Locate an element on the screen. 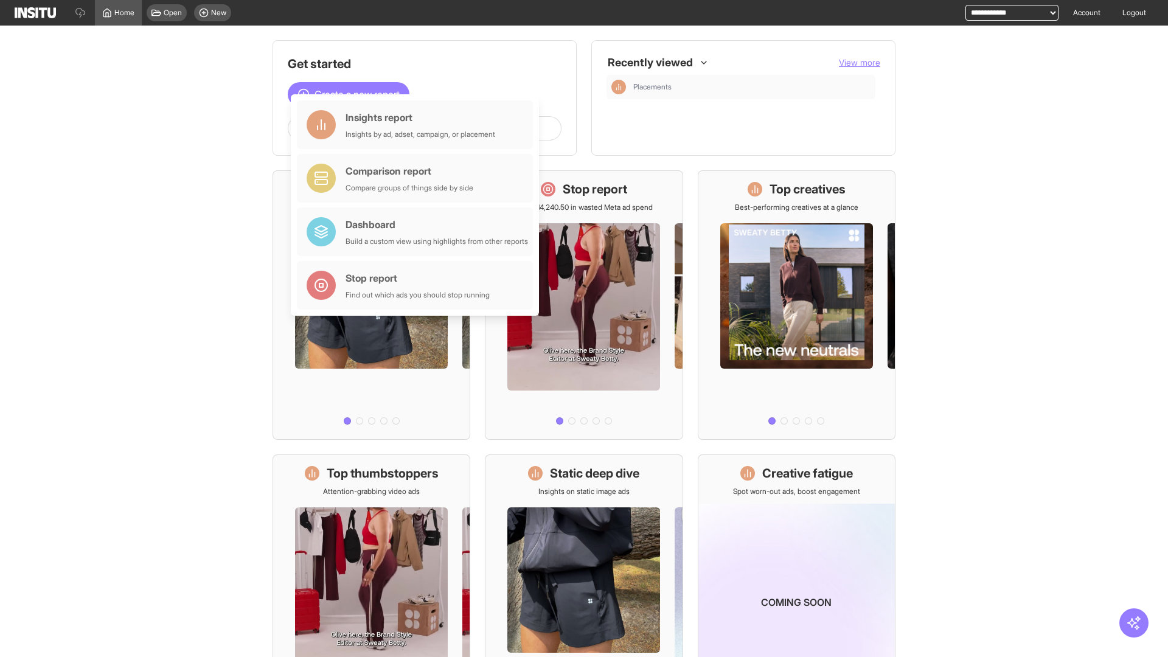 The image size is (1168, 657). div: Stop report is located at coordinates (417, 278).